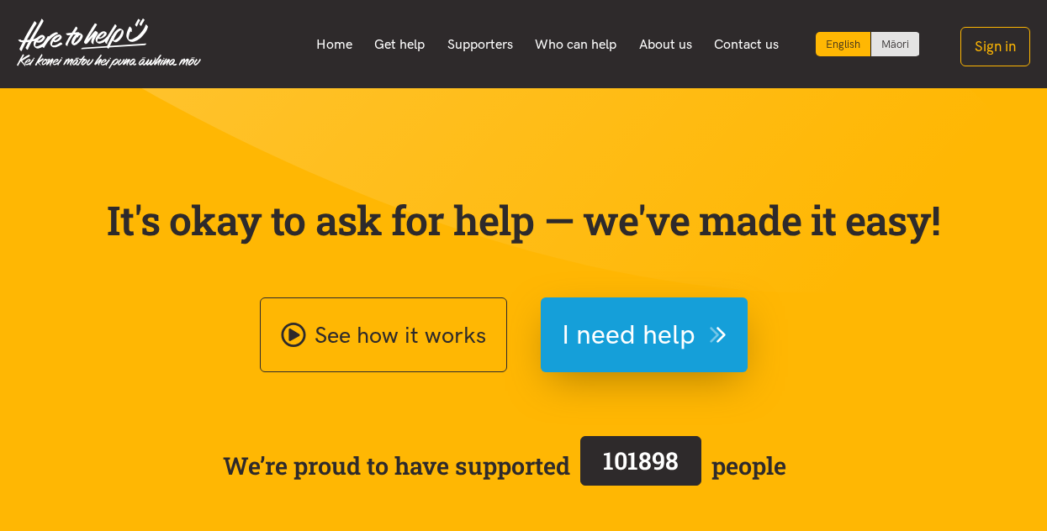 The height and width of the screenshot is (531, 1047). Describe the element at coordinates (895, 44) in the screenshot. I see `a: Switch to Te Reo Māori` at that location.